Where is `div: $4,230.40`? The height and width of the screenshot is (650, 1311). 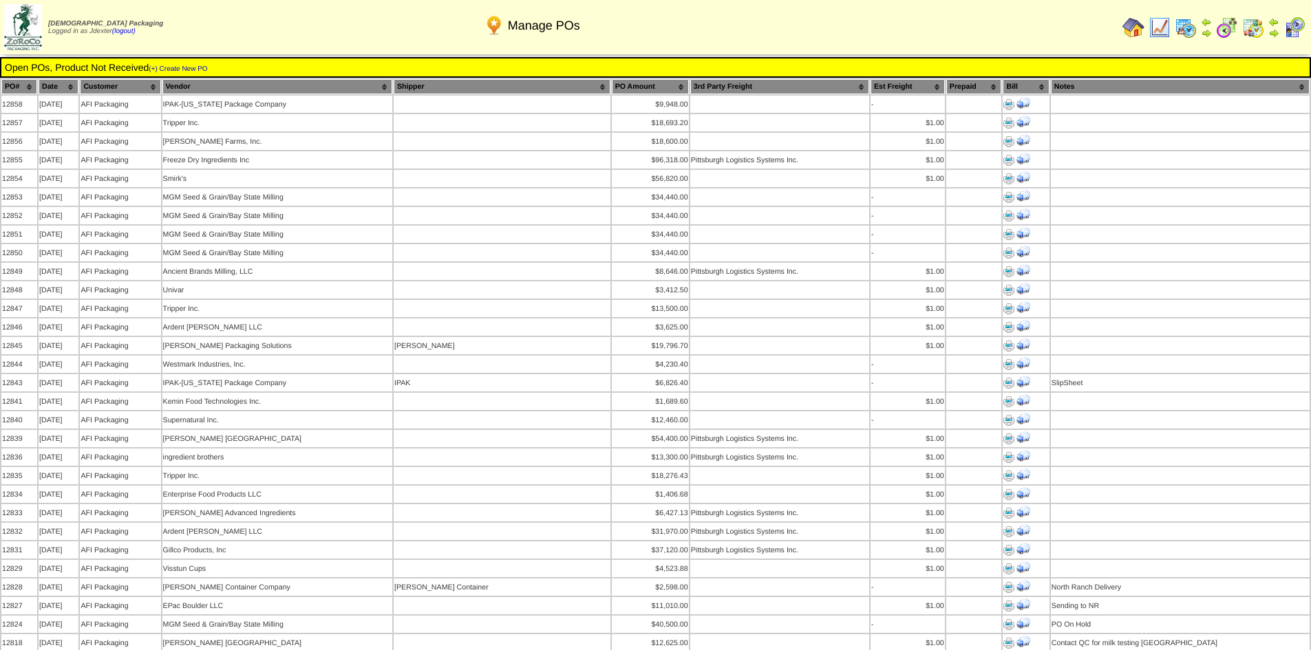 div: $4,230.40 is located at coordinates (650, 365).